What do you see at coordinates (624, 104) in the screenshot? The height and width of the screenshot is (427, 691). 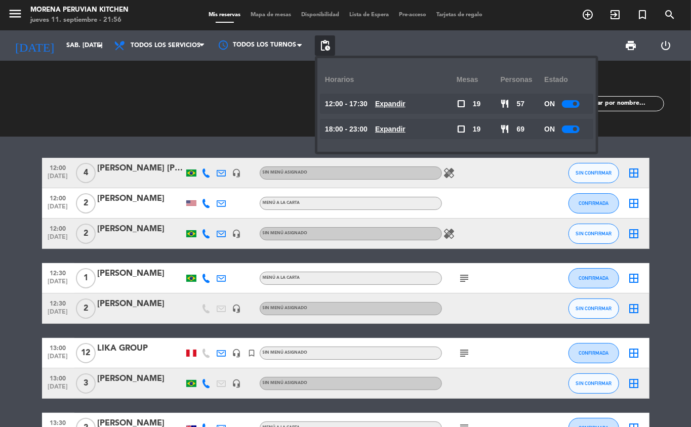 I see `input: Filtrar por nombre...` at bounding box center [624, 104].